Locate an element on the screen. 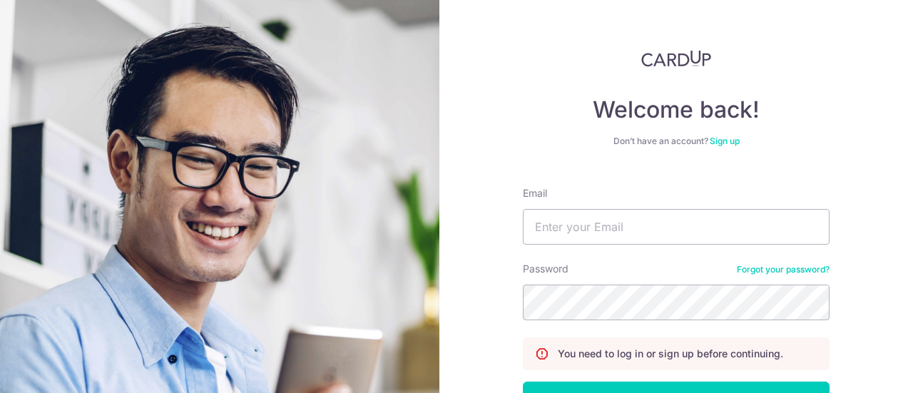 This screenshot has height=393, width=913. h4: Welcome back! is located at coordinates (676, 110).